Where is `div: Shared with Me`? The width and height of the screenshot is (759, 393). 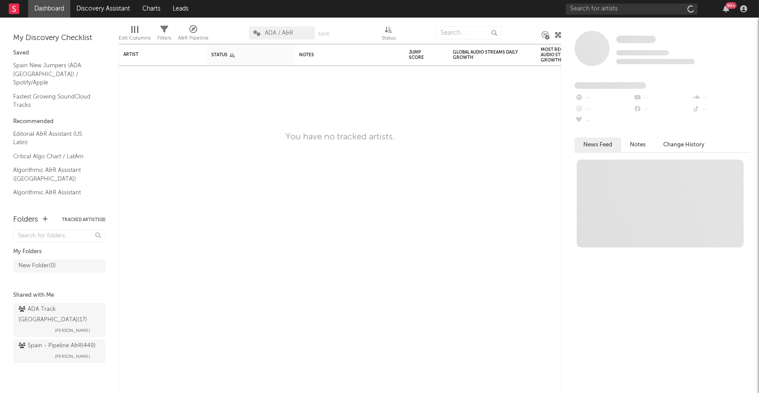
div: Shared with Me is located at coordinates (59, 295).